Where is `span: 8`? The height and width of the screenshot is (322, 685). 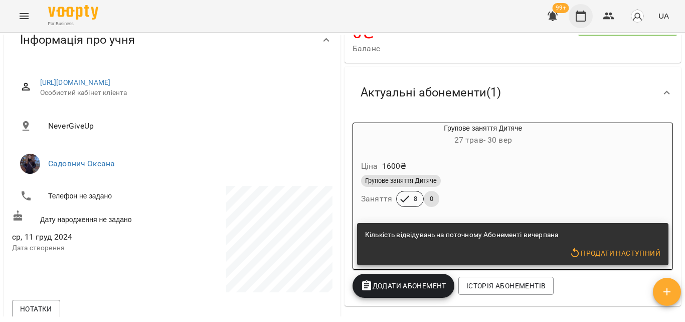
span: 8 is located at coordinates (415, 199).